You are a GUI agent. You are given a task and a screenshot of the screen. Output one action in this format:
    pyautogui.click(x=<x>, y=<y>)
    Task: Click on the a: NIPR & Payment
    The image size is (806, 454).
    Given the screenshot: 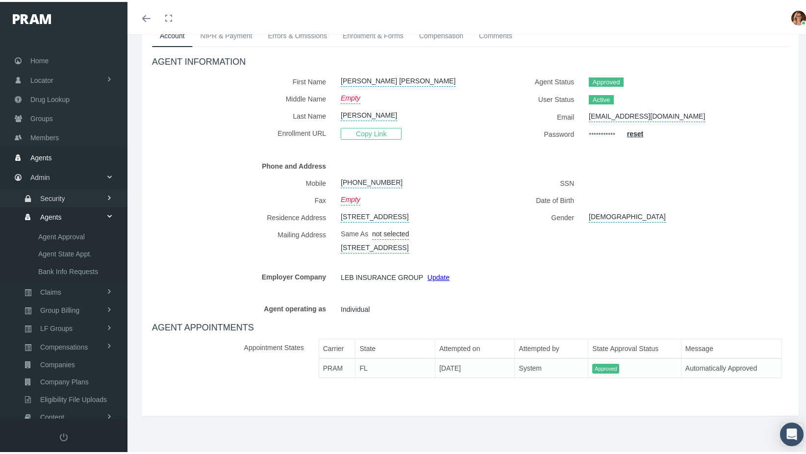 What is the action you would take?
    pyautogui.click(x=227, y=34)
    